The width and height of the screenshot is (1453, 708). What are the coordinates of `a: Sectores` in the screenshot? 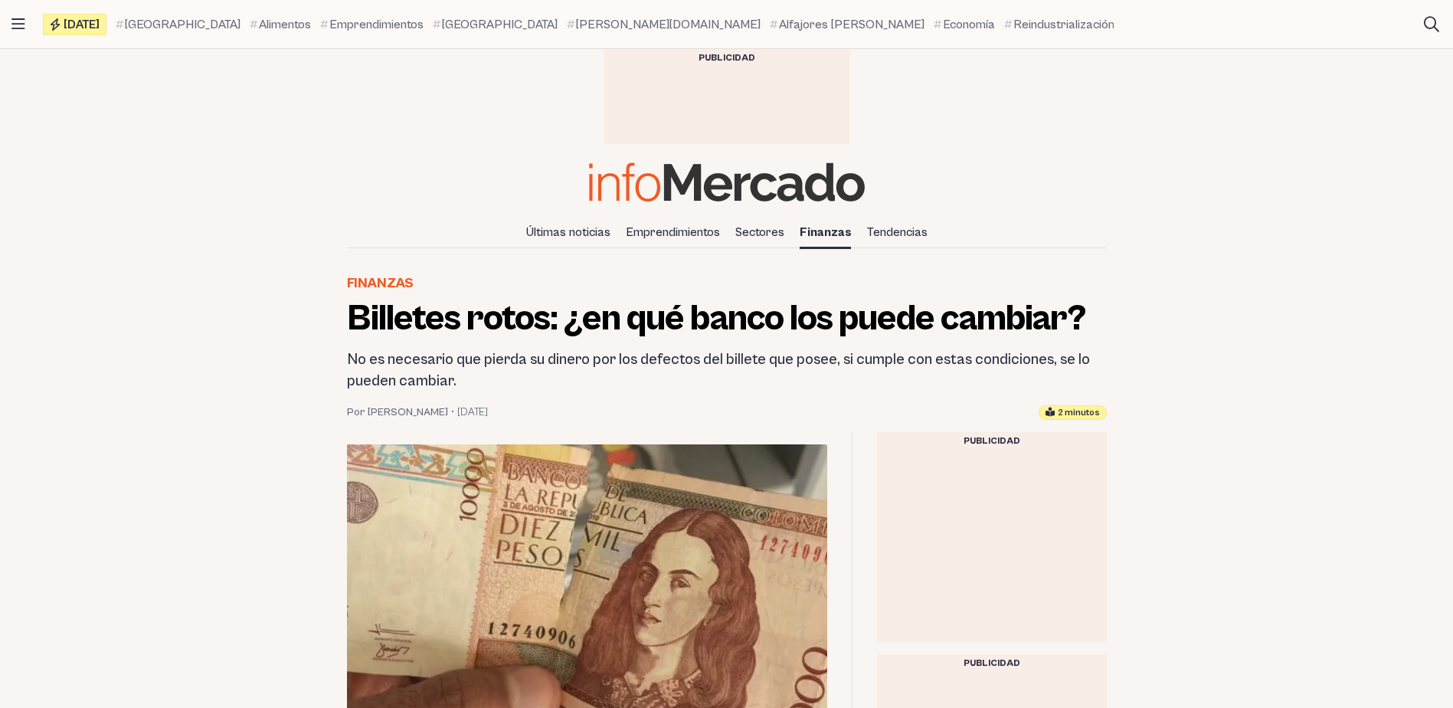 It's located at (760, 232).